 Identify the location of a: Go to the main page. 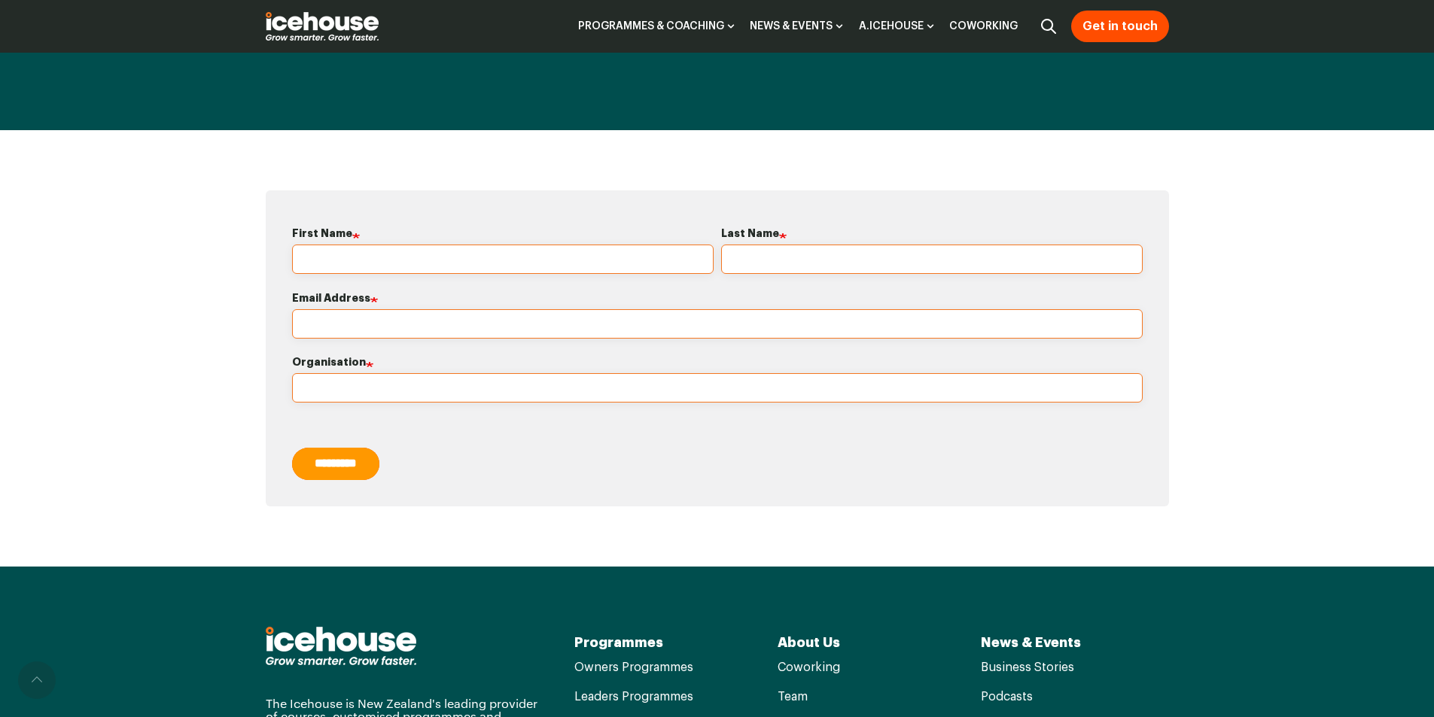
(322, 26).